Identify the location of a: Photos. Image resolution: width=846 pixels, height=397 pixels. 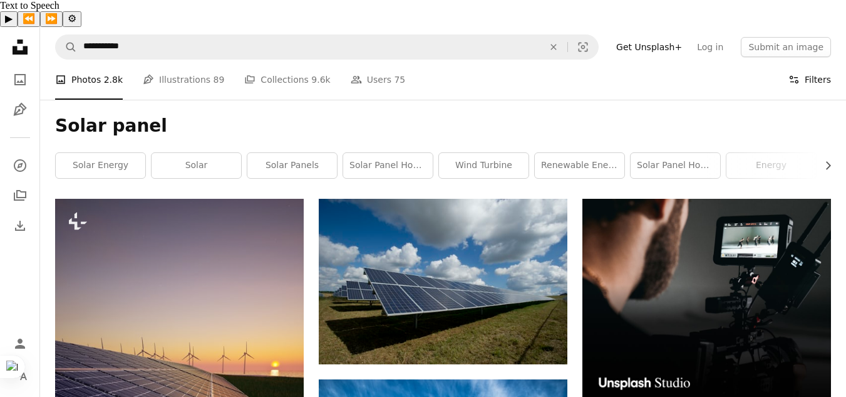
(20, 80).